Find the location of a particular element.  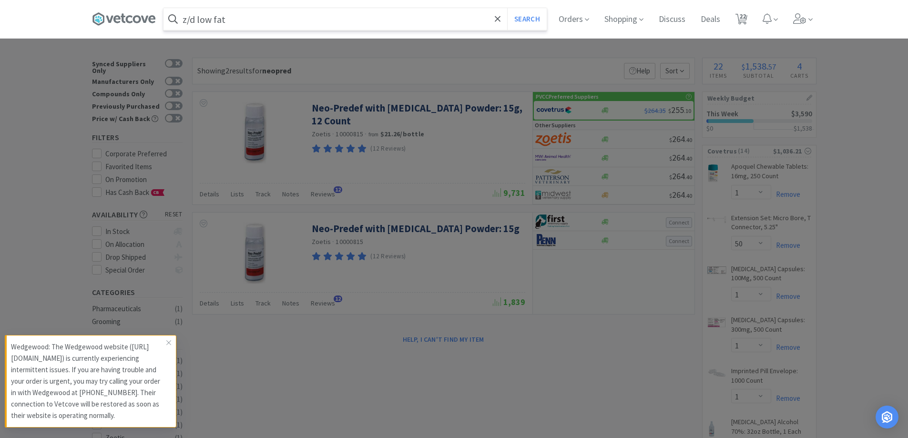

input: Search by item, sku, manufacturer, ingredient, size... is located at coordinates (355, 19).